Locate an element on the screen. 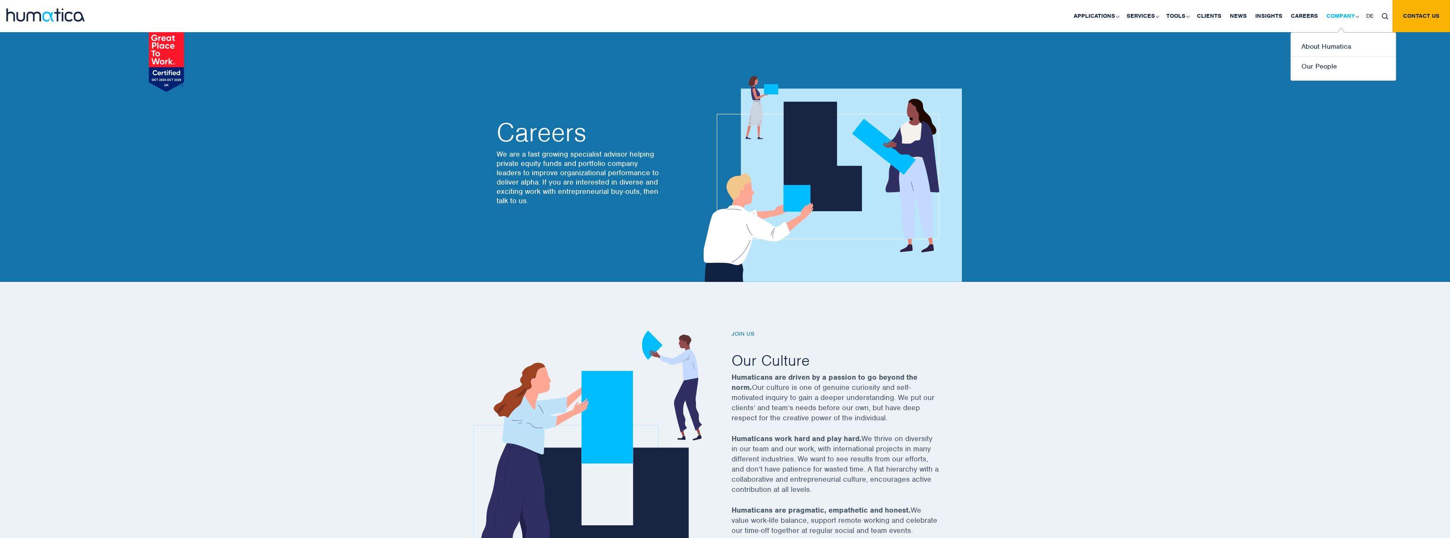 This screenshot has width=1450, height=538. p: We are a fast growing specialist advisor helping private equity funds and portfolio company leade... is located at coordinates (579, 177).